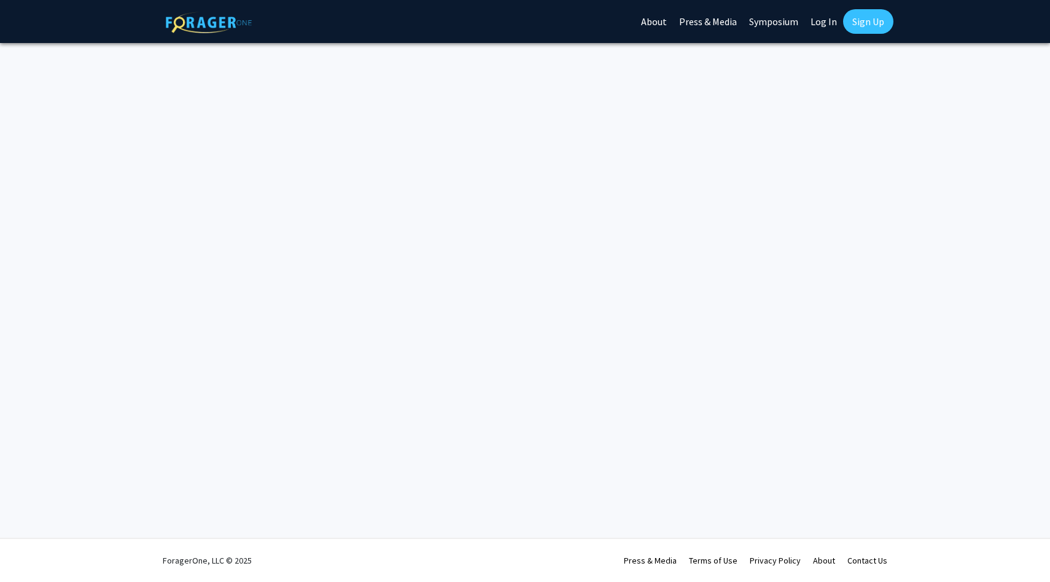 The height and width of the screenshot is (582, 1050). I want to click on a: Sign Up, so click(868, 21).